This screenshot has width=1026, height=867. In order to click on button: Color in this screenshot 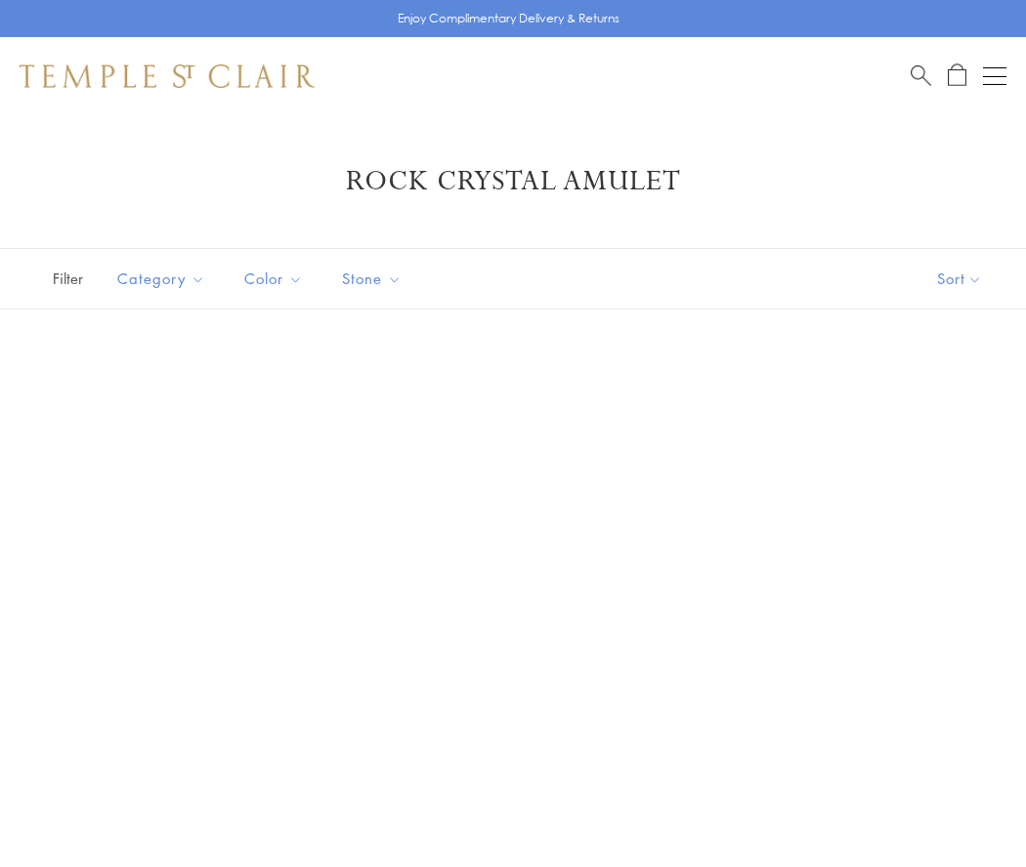, I will do `click(274, 278)`.